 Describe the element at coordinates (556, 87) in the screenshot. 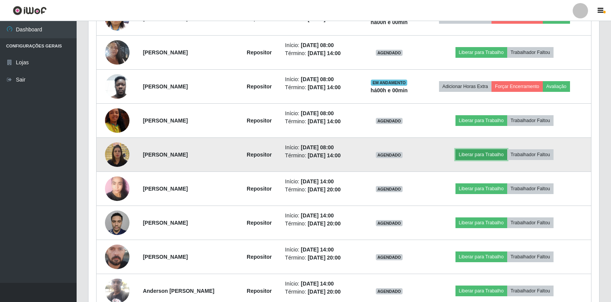

I see `button: Avaliação` at that location.